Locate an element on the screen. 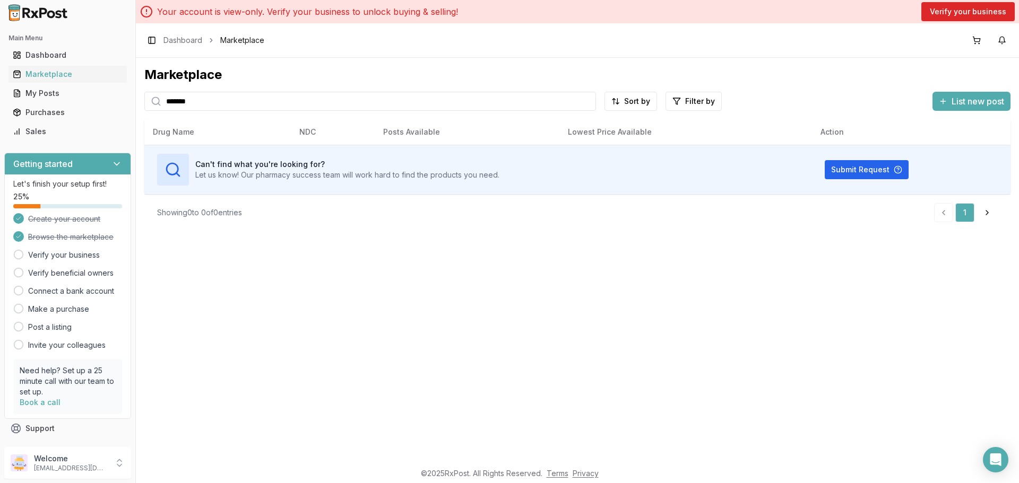 The width and height of the screenshot is (1019, 483). button: Marketplace is located at coordinates (67, 74).